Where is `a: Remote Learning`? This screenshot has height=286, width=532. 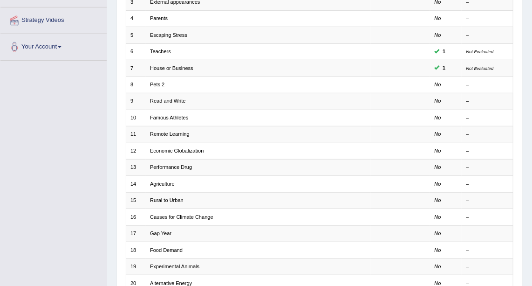
a: Remote Learning is located at coordinates (170, 134).